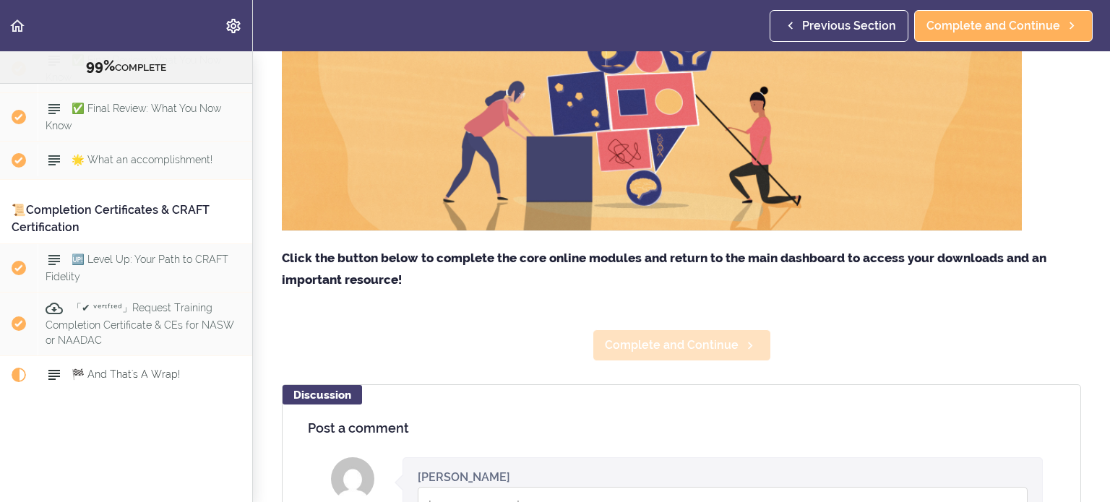 The image size is (1110, 502). I want to click on span: 99%, so click(100, 66).